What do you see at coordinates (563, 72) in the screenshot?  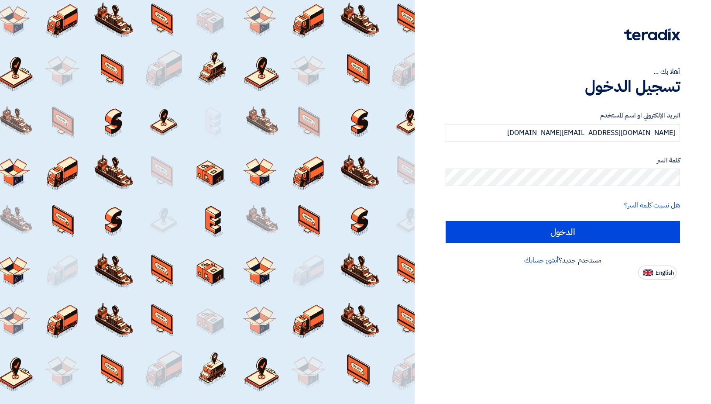 I see `div: أهلا بك ...` at bounding box center [563, 72].